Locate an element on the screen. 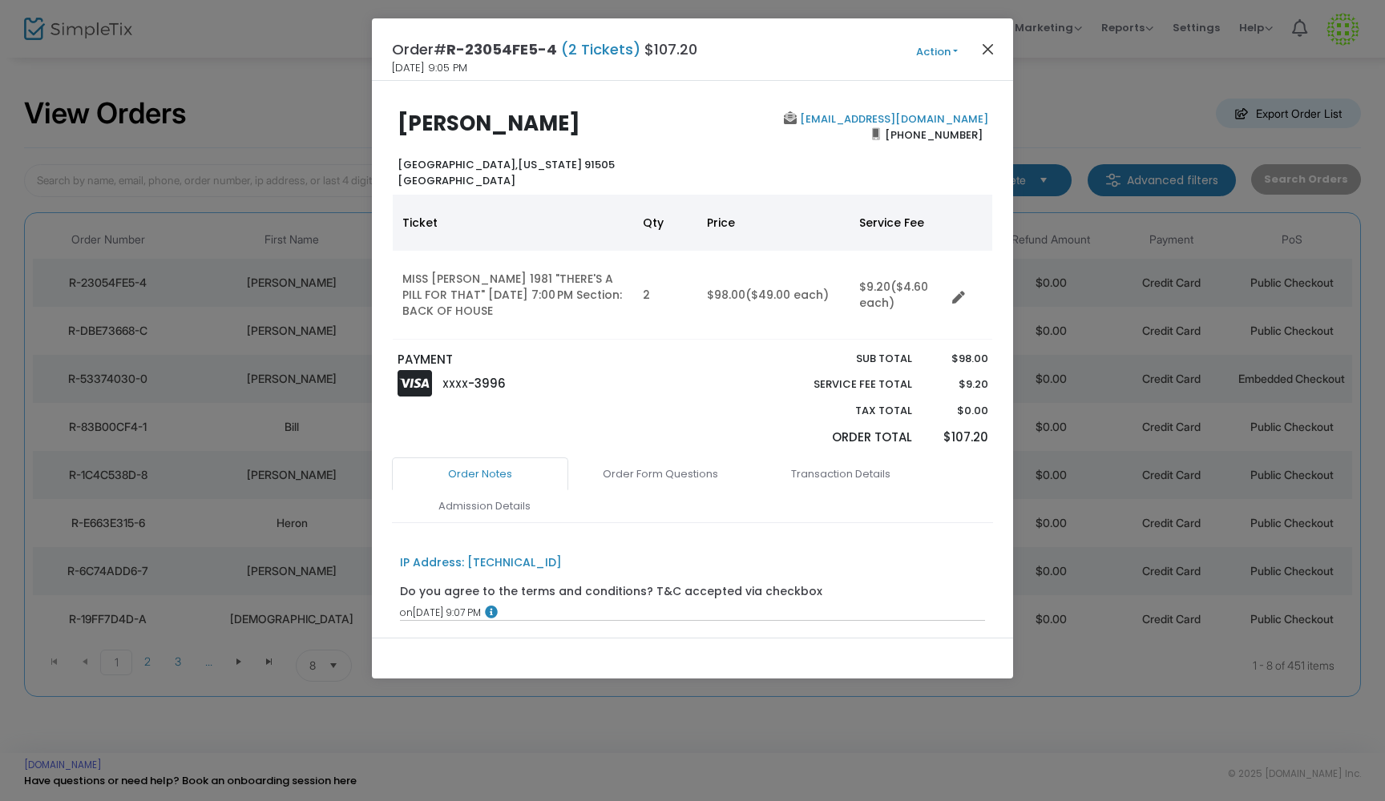 This screenshot has height=801, width=1385. a: Transaction Details is located at coordinates (841, 474).